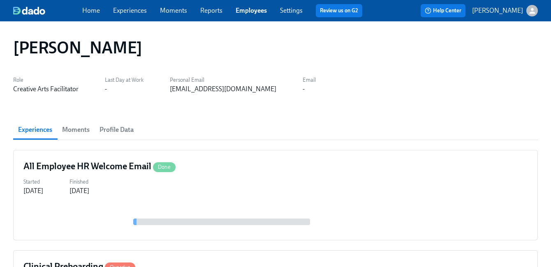  Describe the element at coordinates (33, 182) in the screenshot. I see `label: Started` at that location.